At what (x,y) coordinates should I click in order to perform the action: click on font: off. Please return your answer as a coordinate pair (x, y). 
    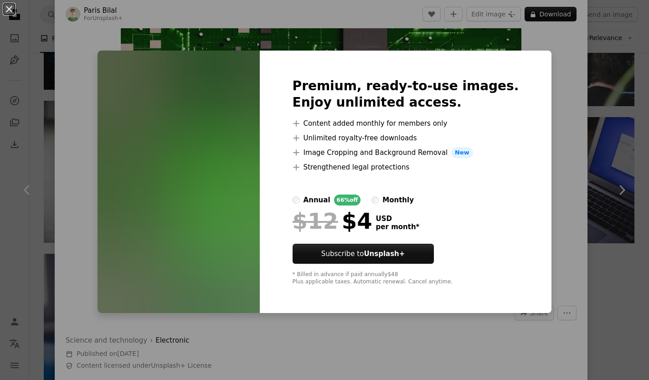
    Looking at the image, I should click on (353, 200).